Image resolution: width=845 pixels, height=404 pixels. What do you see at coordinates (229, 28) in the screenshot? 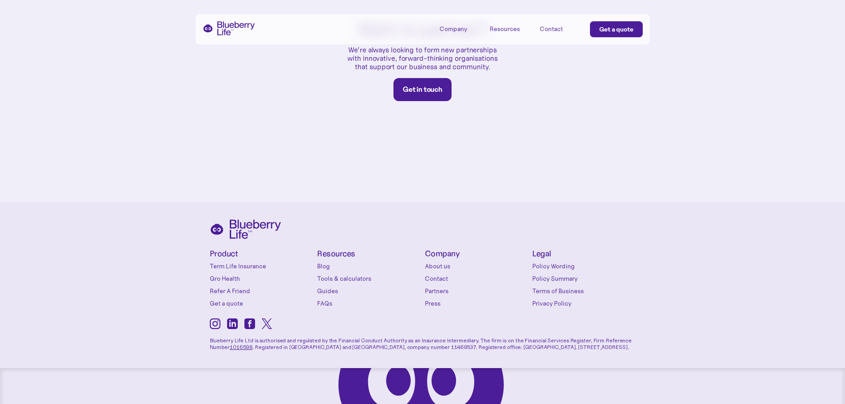
I see `a: home` at bounding box center [229, 28].